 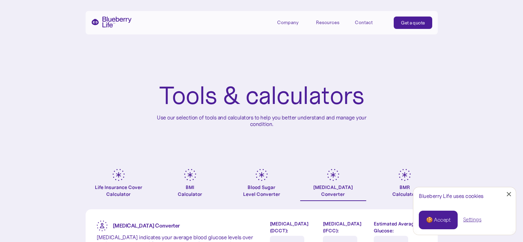 What do you see at coordinates (262, 121) in the screenshot?
I see `p: Use our selection of tools and calculators to help you better understand and manage your condition.` at bounding box center [262, 121].